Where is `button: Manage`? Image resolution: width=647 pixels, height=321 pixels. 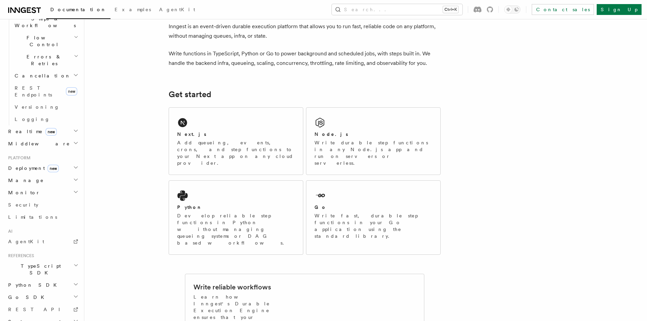
button: Manage is located at coordinates (43, 181).